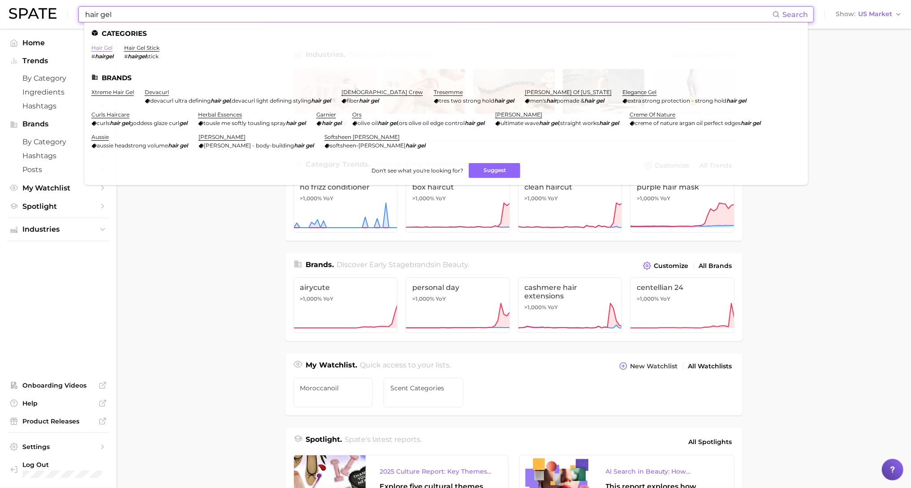 The image size is (911, 488). Describe the element at coordinates (845, 14) in the screenshot. I see `span: Show` at that location.